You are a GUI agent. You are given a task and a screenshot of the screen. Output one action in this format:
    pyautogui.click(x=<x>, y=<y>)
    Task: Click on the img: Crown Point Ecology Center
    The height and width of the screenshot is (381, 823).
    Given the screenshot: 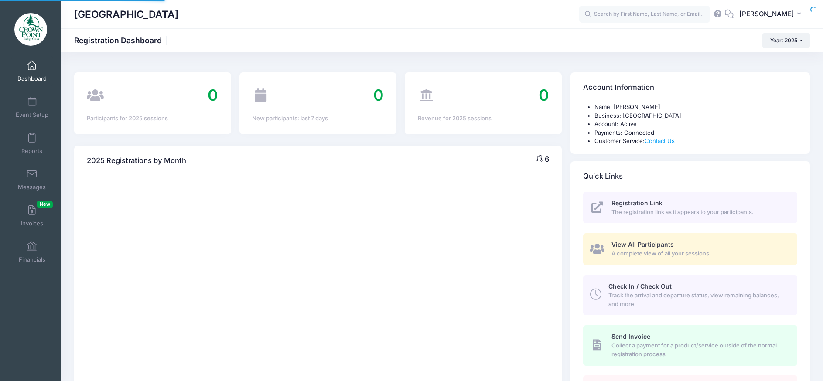 What is the action you would take?
    pyautogui.click(x=31, y=29)
    